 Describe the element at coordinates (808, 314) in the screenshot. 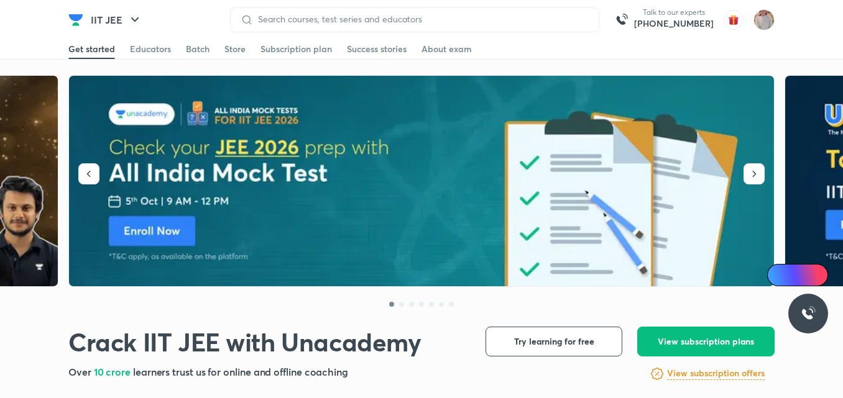

I see `img: ttu` at that location.